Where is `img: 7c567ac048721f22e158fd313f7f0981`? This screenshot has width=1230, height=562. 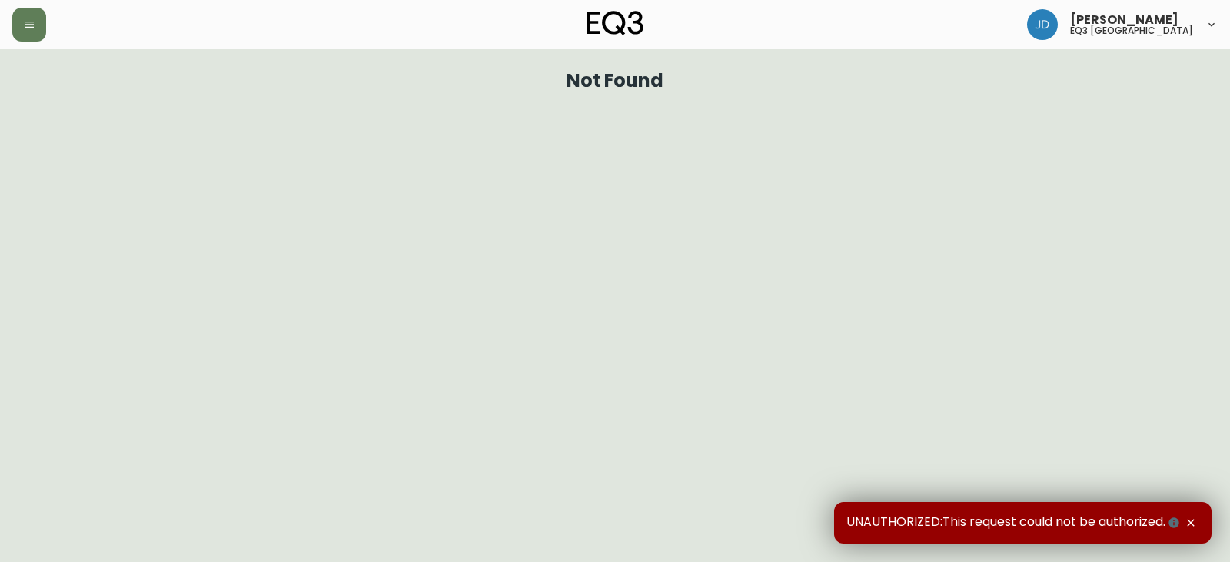 img: 7c567ac048721f22e158fd313f7f0981 is located at coordinates (1042, 25).